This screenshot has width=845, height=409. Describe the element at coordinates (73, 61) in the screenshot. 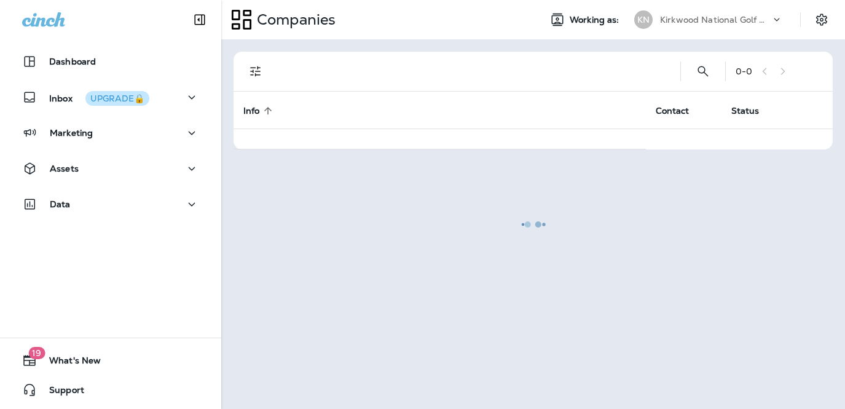

I see `p: Dashboard` at that location.